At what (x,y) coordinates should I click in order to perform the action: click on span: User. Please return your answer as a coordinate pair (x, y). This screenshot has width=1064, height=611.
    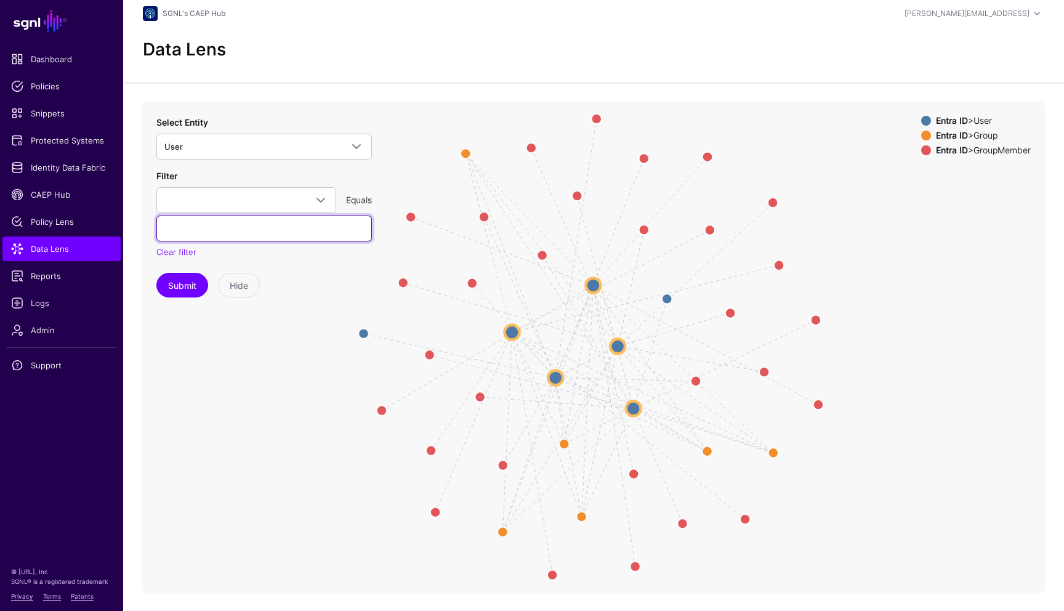
    Looking at the image, I should click on (174, 147).